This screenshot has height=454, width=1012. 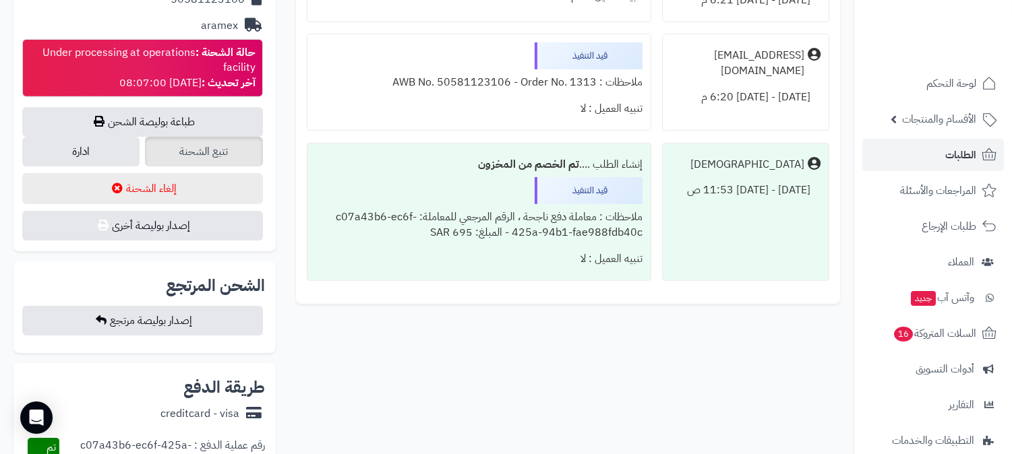 What do you see at coordinates (933, 334) in the screenshot?
I see `a: السلات المتروكة16` at bounding box center [933, 334].